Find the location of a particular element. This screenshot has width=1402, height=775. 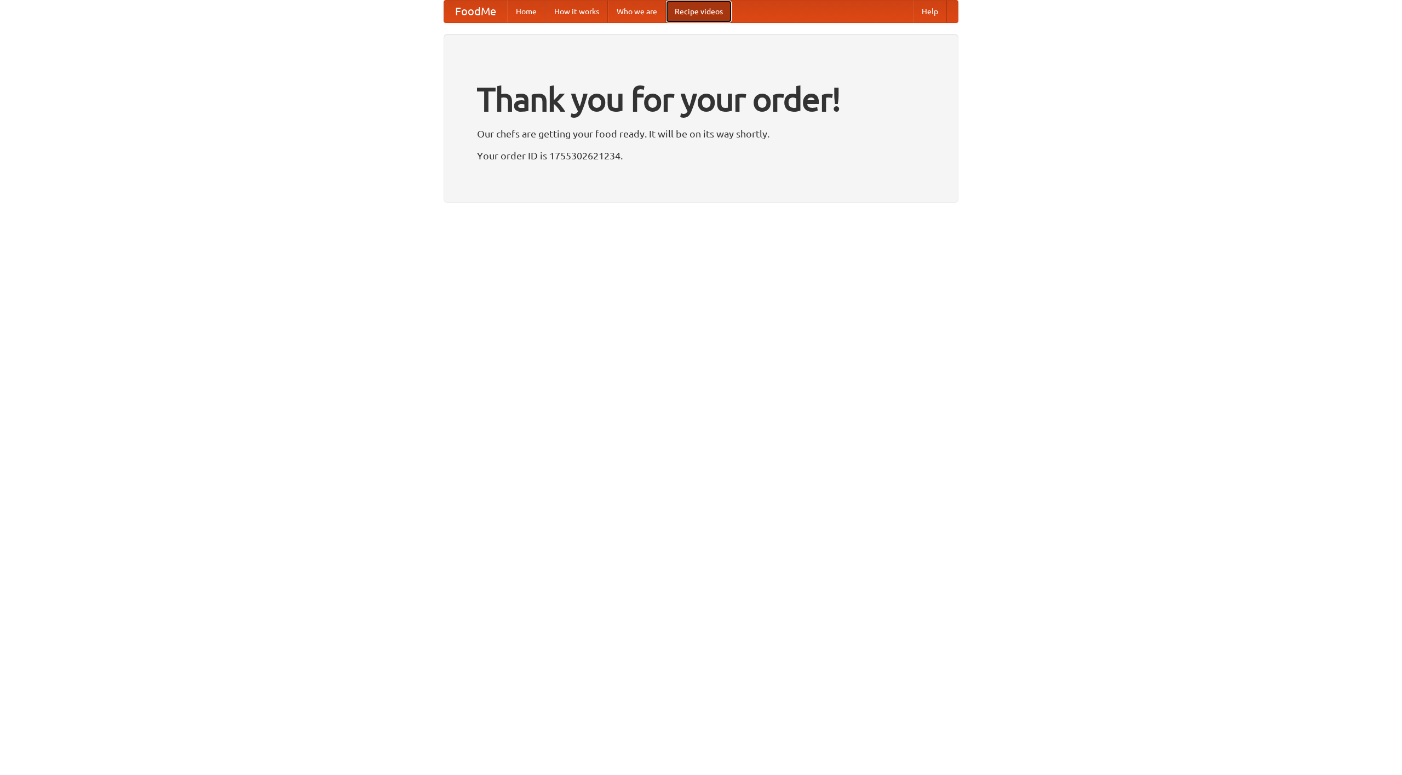

a: FoodMe is located at coordinates (475, 11).